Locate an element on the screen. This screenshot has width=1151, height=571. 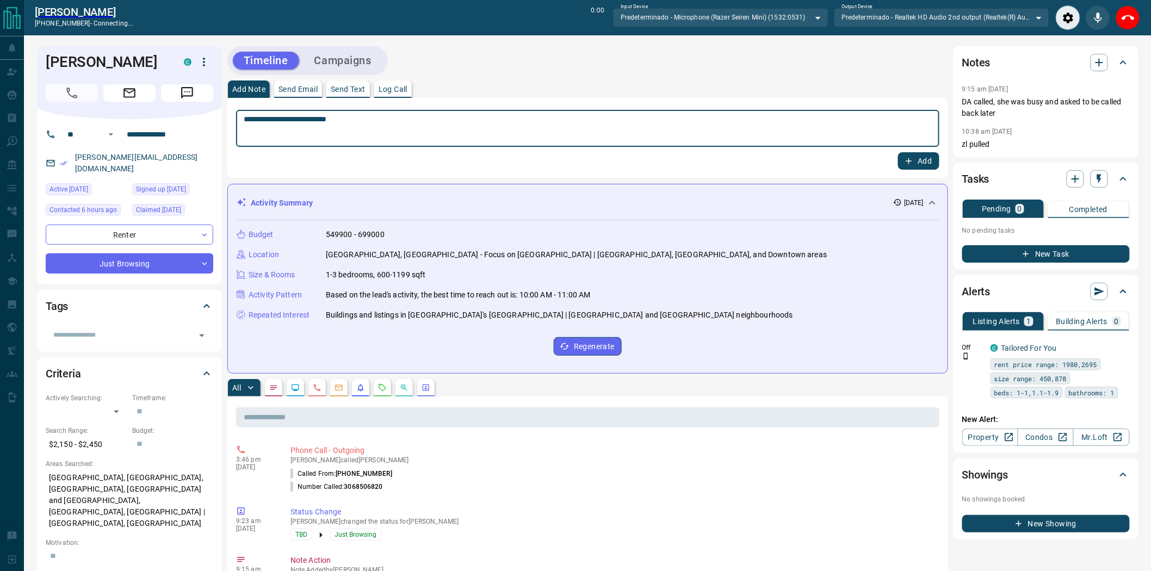
span: Message is located at coordinates (187, 93).